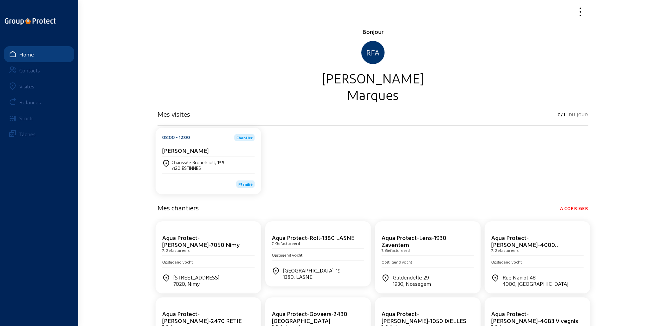 This screenshot has height=326, width=669. I want to click on img: logo-oneline.png, so click(30, 22).